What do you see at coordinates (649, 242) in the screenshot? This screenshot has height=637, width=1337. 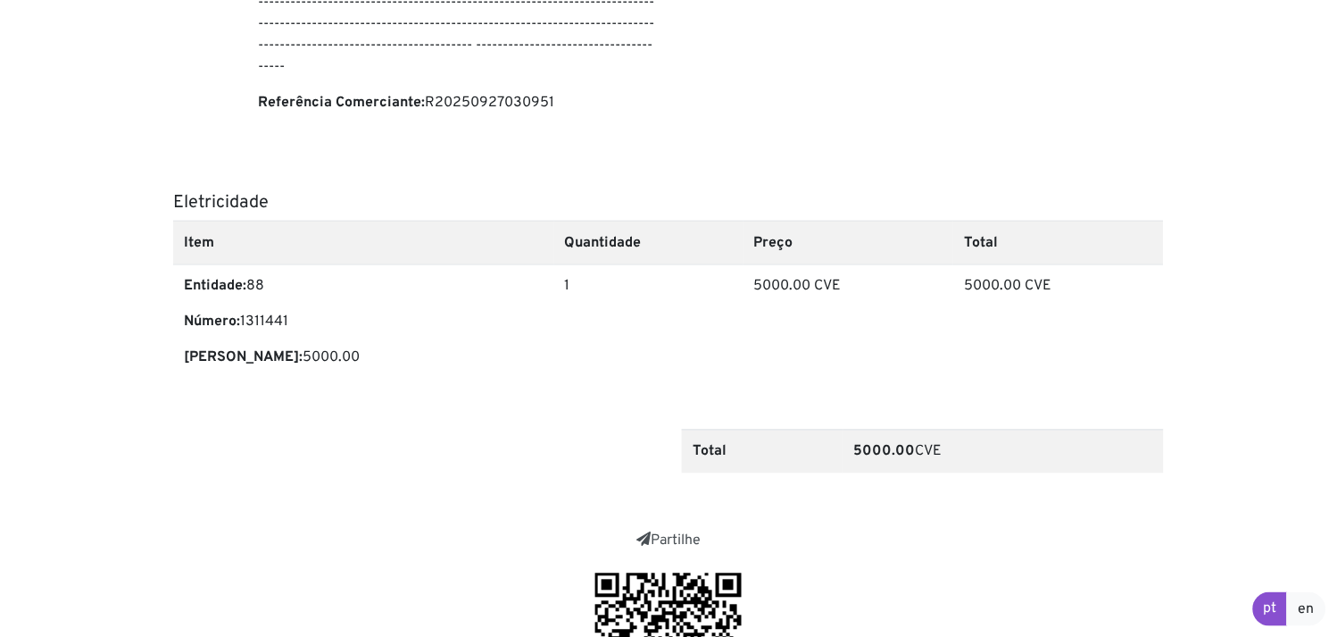 I see `th: Quantidade` at bounding box center [649, 242].